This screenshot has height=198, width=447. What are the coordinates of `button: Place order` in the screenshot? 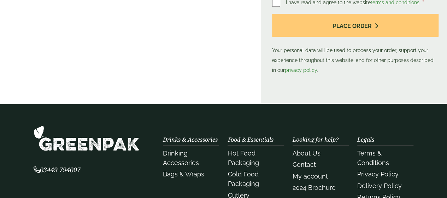 It's located at (355, 25).